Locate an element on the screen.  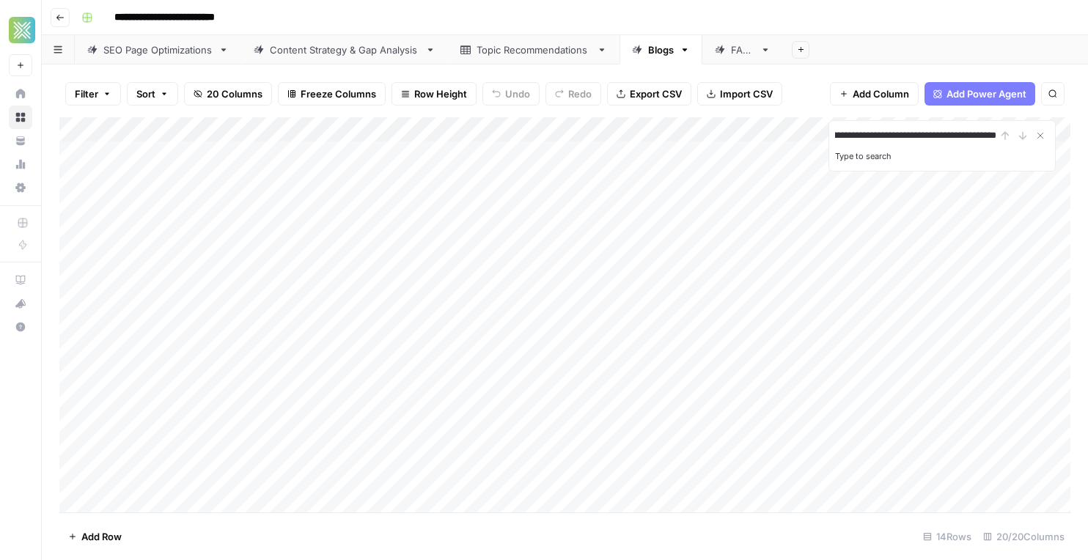
button: Export CSV is located at coordinates (649, 94).